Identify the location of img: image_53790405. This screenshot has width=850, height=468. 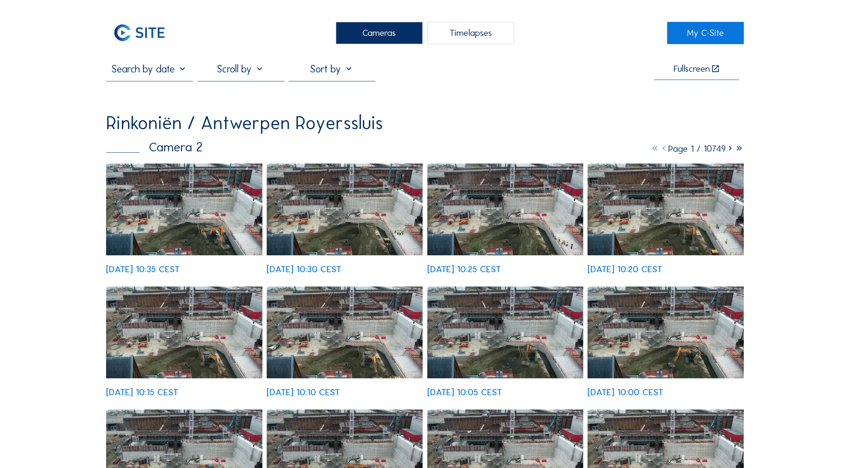
(505, 332).